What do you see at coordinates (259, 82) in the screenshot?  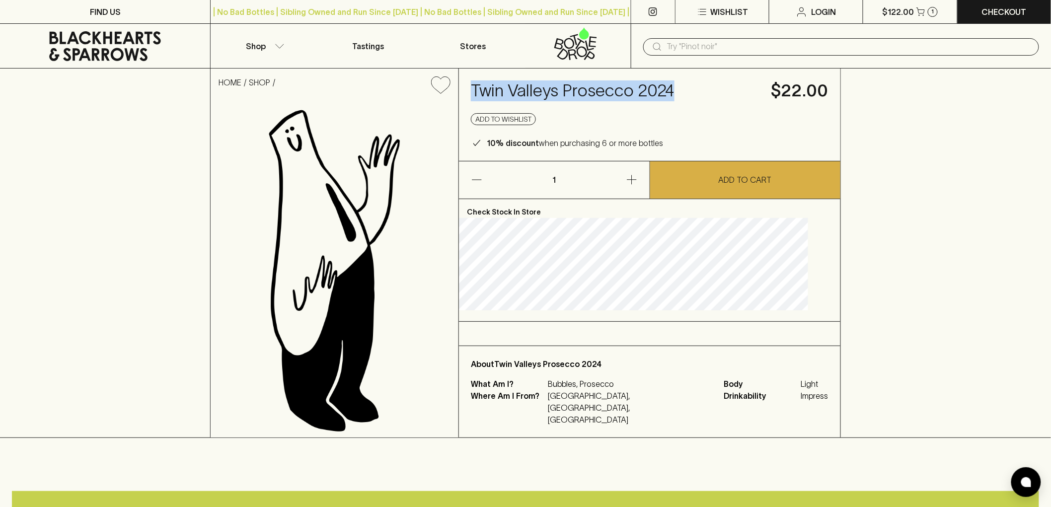 I see `a: SHOP` at bounding box center [259, 82].